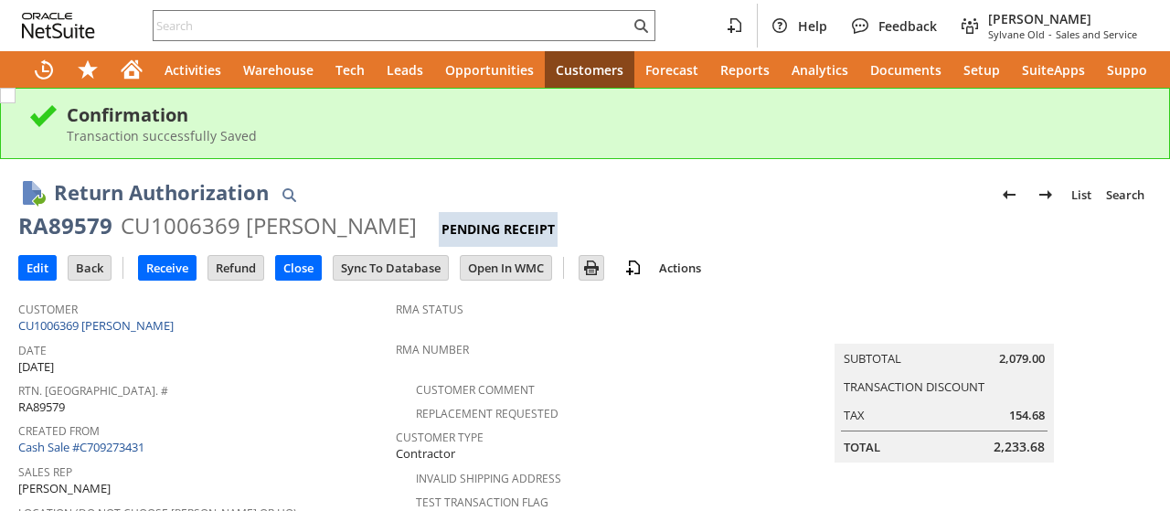  Describe the element at coordinates (604, 114) in the screenshot. I see `div: Confirmation` at that location.